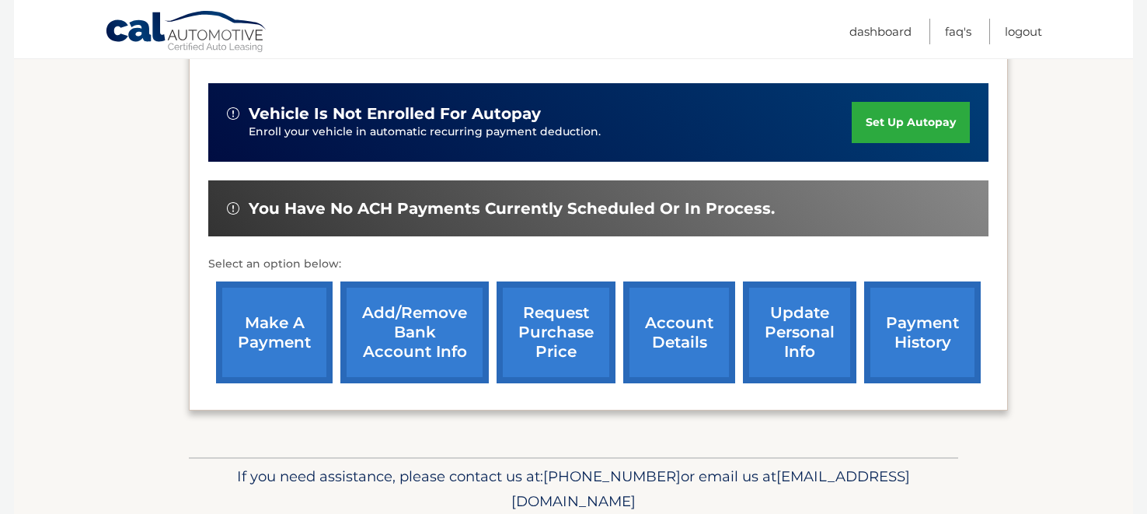 The image size is (1147, 514). I want to click on a: Dashboard, so click(881, 31).